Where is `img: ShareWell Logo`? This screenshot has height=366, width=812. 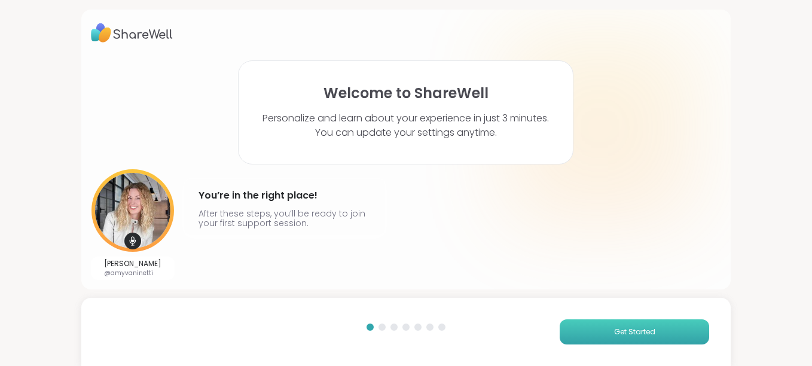
img: ShareWell Logo is located at coordinates (132, 33).